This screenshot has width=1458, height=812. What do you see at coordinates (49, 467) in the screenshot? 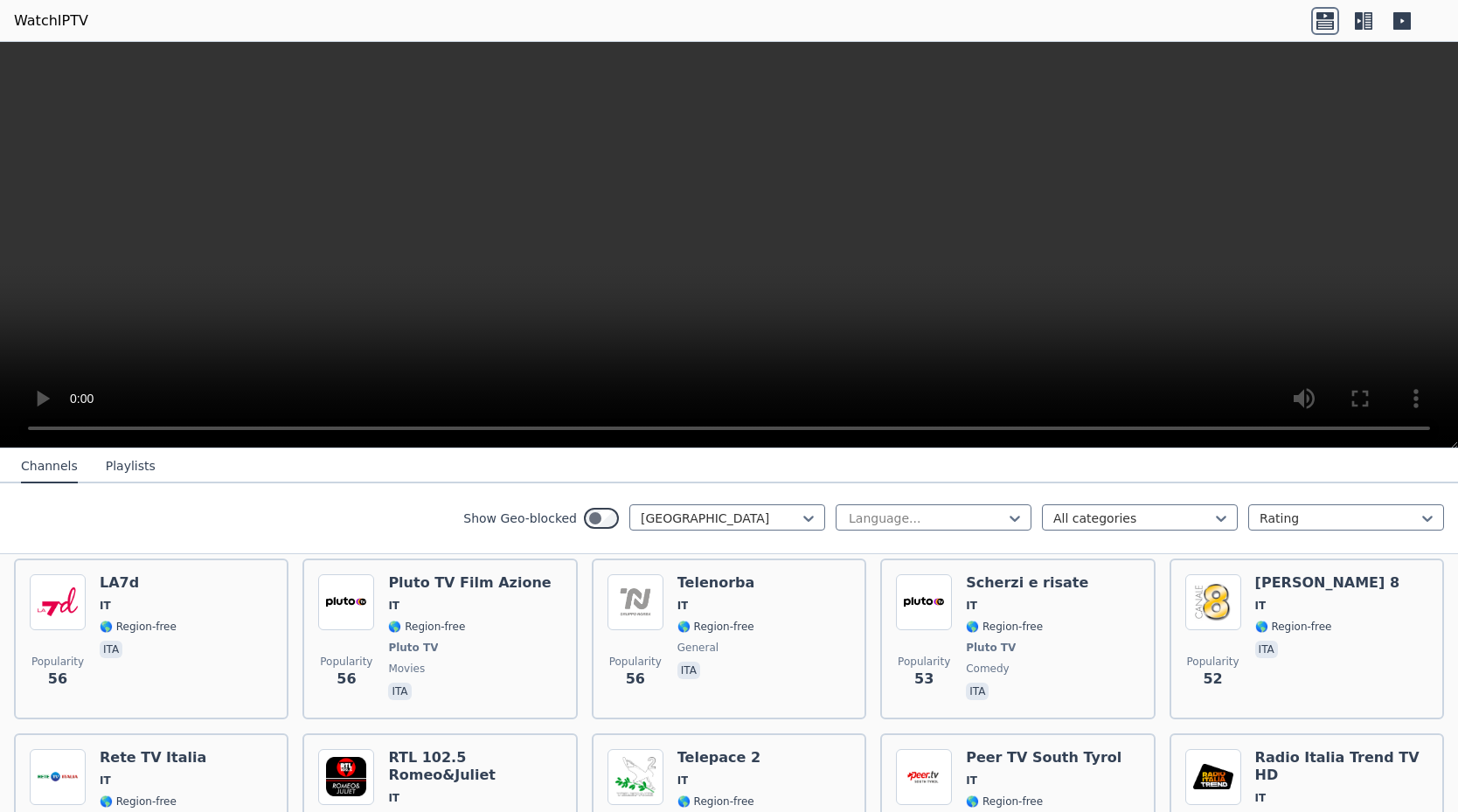
I see `button: Channels` at bounding box center [49, 467].